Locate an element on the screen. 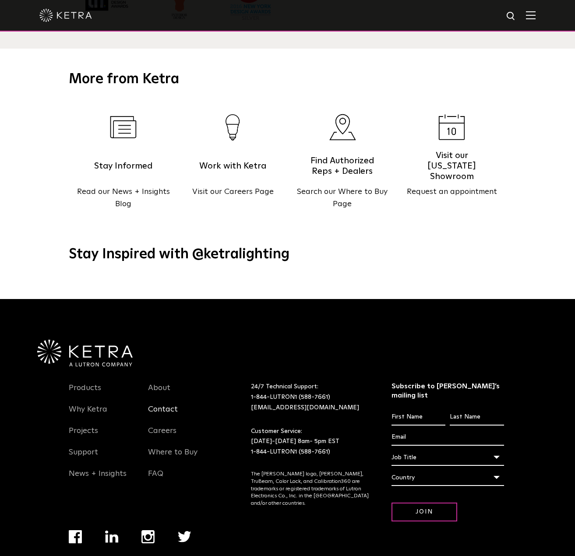 The width and height of the screenshot is (575, 556). p: Visit our Careers Page is located at coordinates (233, 192).